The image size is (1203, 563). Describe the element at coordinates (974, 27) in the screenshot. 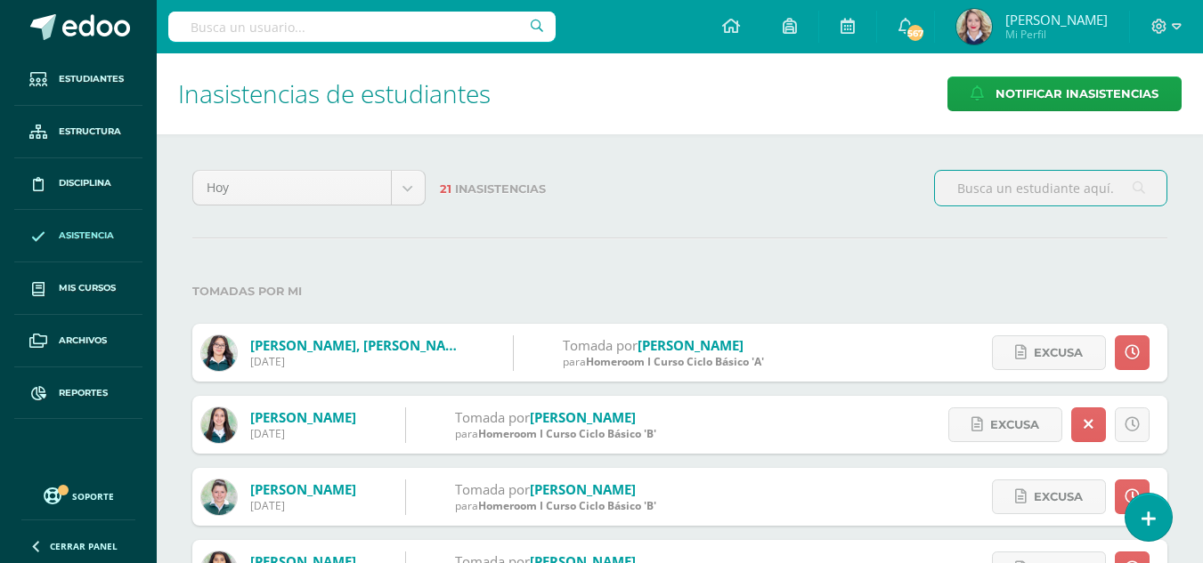

I see `img: c3ba4bc82f539d18ce1ea45118c47ae0.png` at that location.